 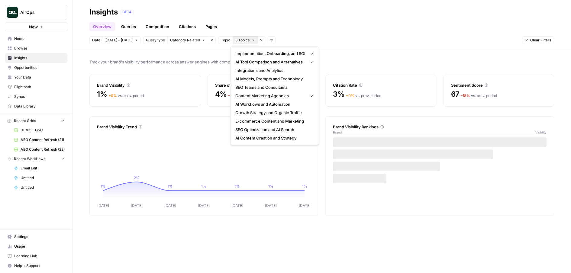 What do you see at coordinates (43, 188) in the screenshot?
I see `span: Untitled` at bounding box center [43, 188].